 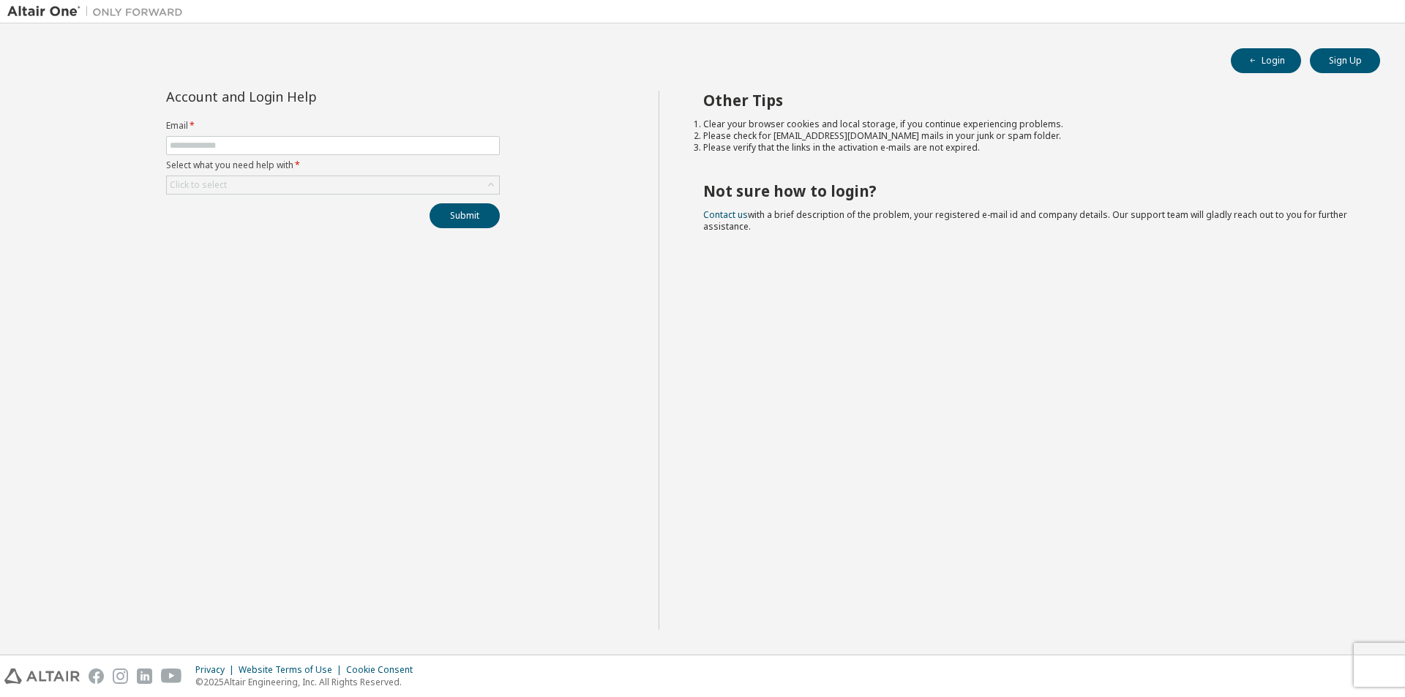 What do you see at coordinates (333, 126) in the screenshot?
I see `label: Email` at bounding box center [333, 126].